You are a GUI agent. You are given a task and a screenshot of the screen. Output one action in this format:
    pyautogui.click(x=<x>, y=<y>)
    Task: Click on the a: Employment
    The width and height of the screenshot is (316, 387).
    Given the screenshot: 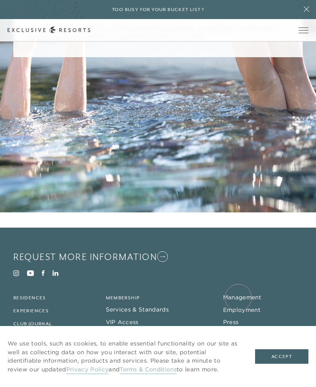 What is the action you would take?
    pyautogui.click(x=242, y=309)
    